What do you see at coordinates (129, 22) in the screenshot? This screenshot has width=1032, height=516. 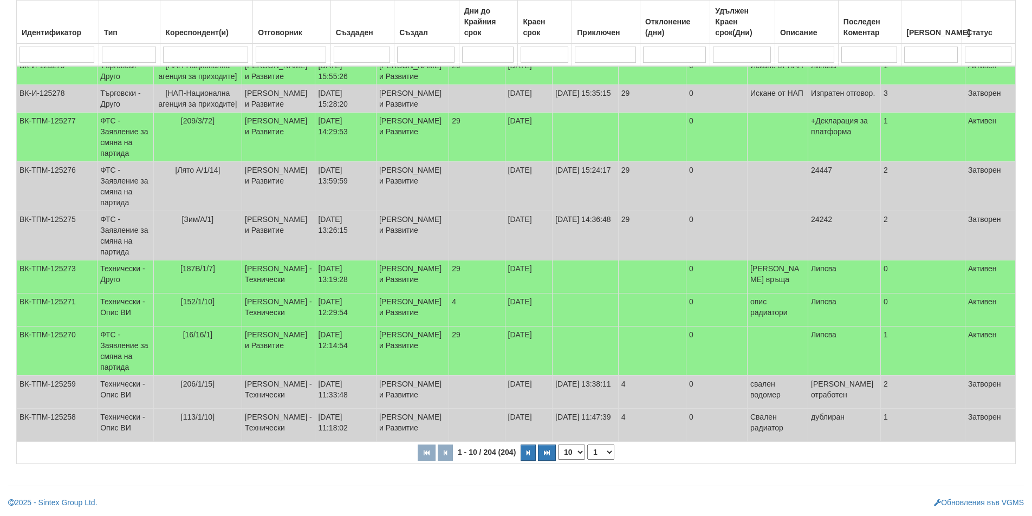 I see `th: Тип: No sort applied, activate to apply an ascending sort` at bounding box center [129, 22].